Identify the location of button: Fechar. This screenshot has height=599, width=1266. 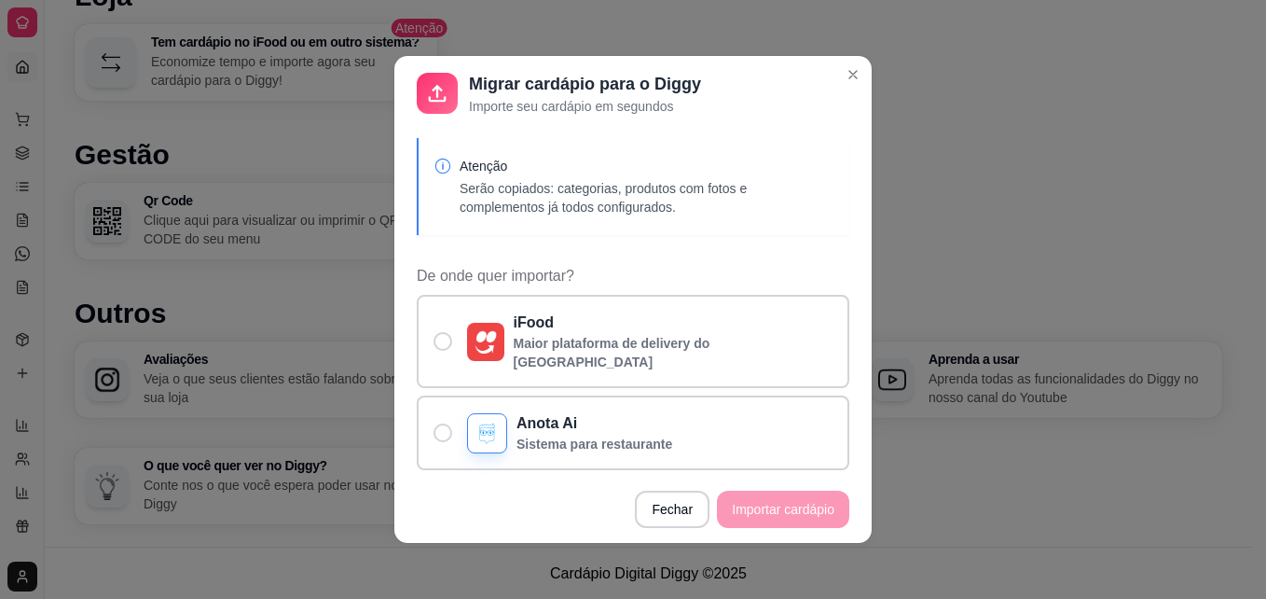
(672, 509).